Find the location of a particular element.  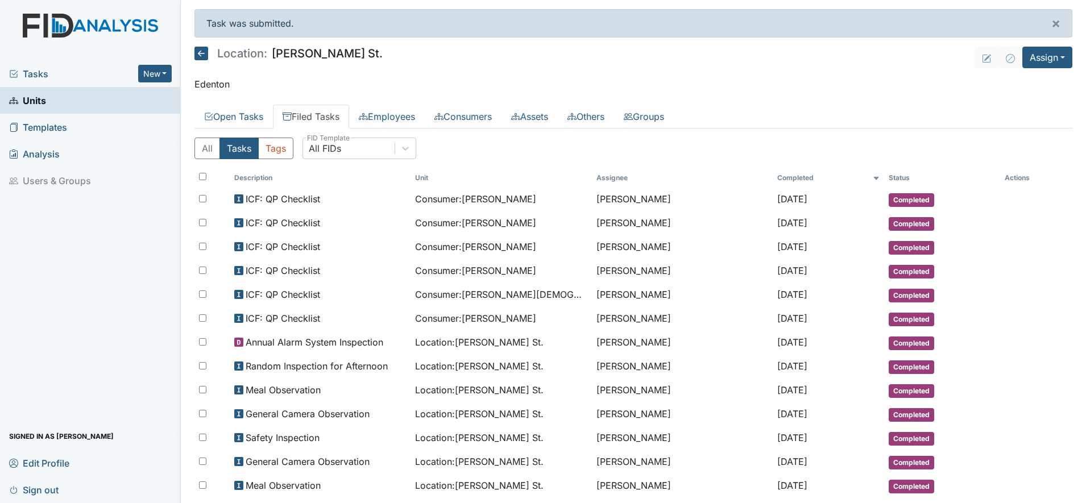

a: Open Tasks is located at coordinates (234, 117).